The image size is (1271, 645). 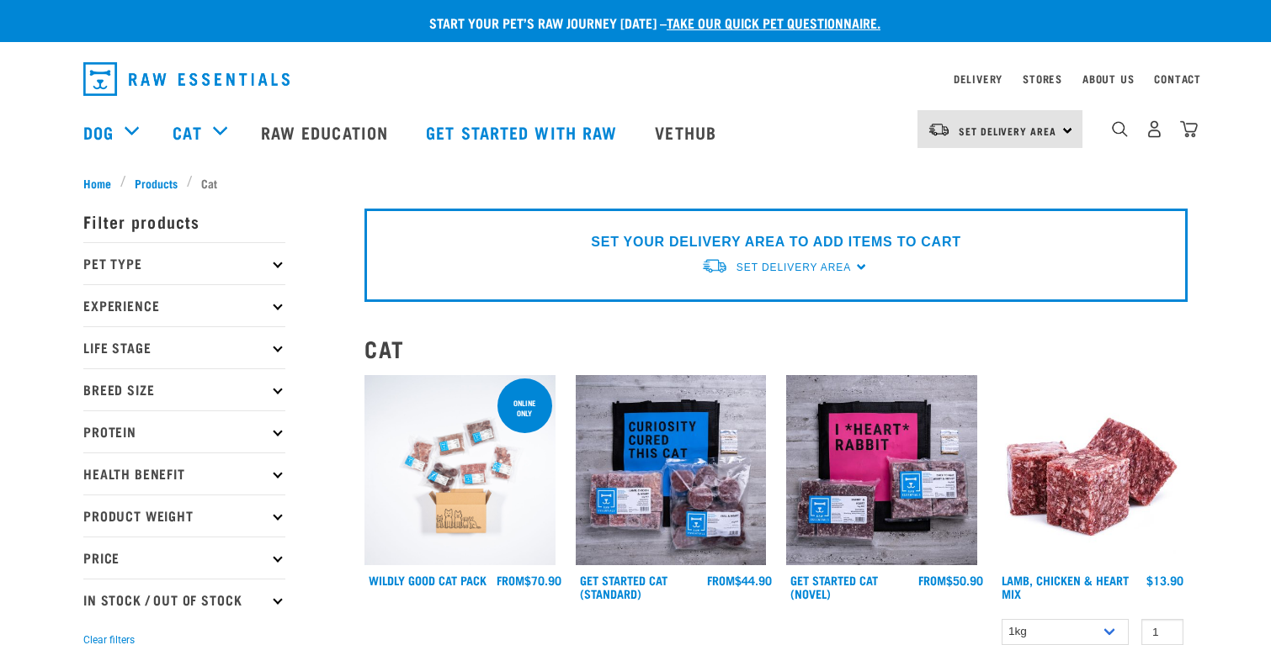 I want to click on span: Home, so click(x=97, y=183).